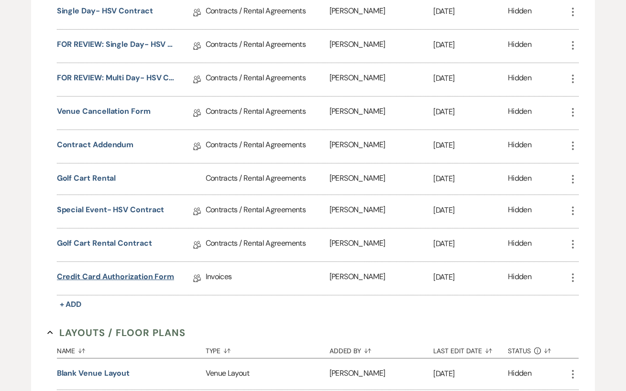 This screenshot has width=626, height=391. What do you see at coordinates (116, 333) in the screenshot?
I see `button: Layouts / Floor Plans` at bounding box center [116, 333].